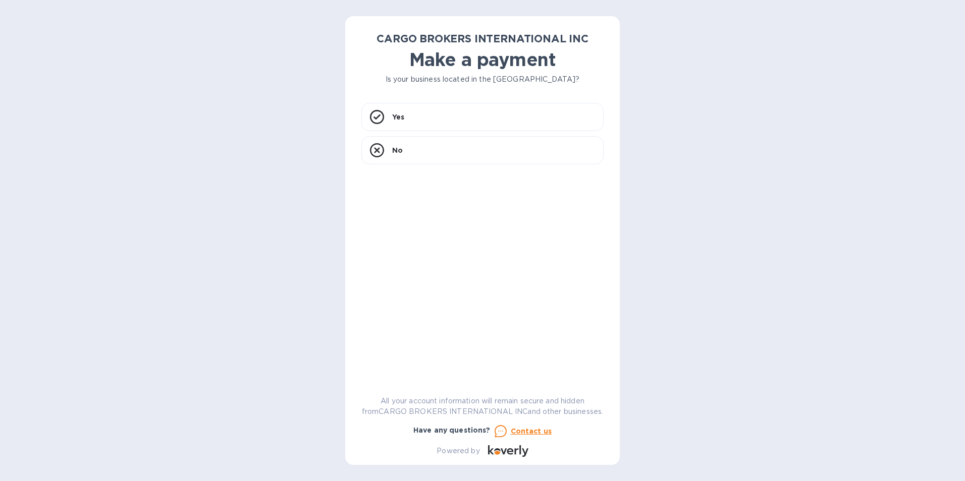 Image resolution: width=965 pixels, height=481 pixels. Describe the element at coordinates (482, 60) in the screenshot. I see `h1: Make a payment` at that location.